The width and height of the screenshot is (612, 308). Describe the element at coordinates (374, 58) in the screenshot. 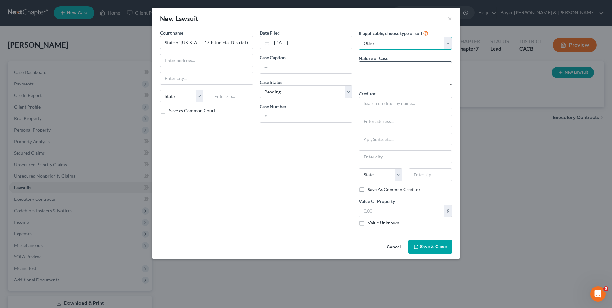

I see `label: Nature of Case` at that location.